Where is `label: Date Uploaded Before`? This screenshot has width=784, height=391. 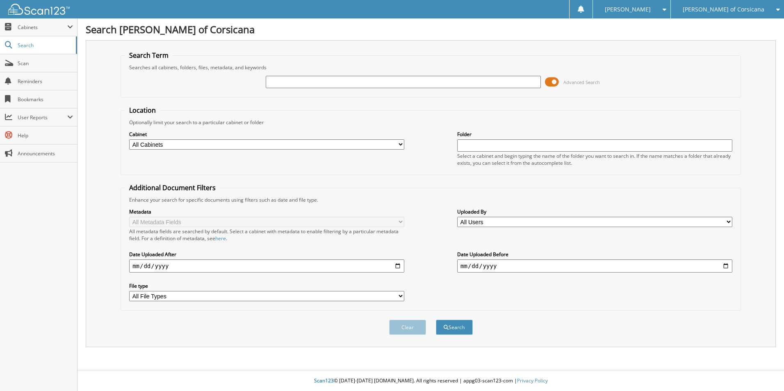
label: Date Uploaded Before is located at coordinates (594, 254).